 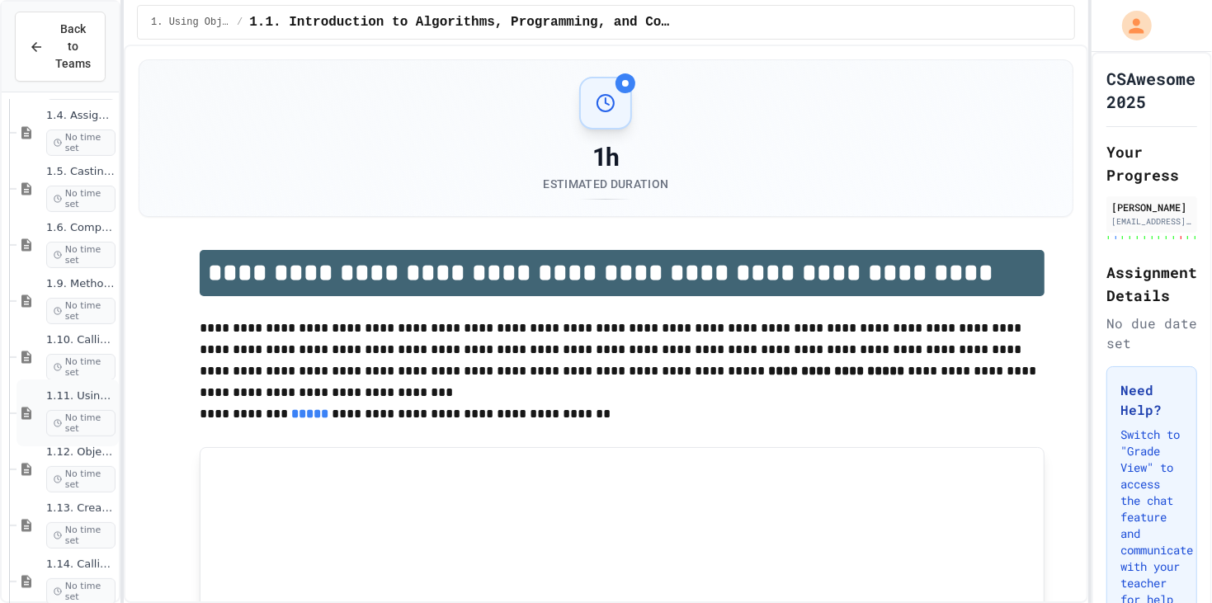 I want to click on span: 1.11. Using the Math Class, so click(x=81, y=396).